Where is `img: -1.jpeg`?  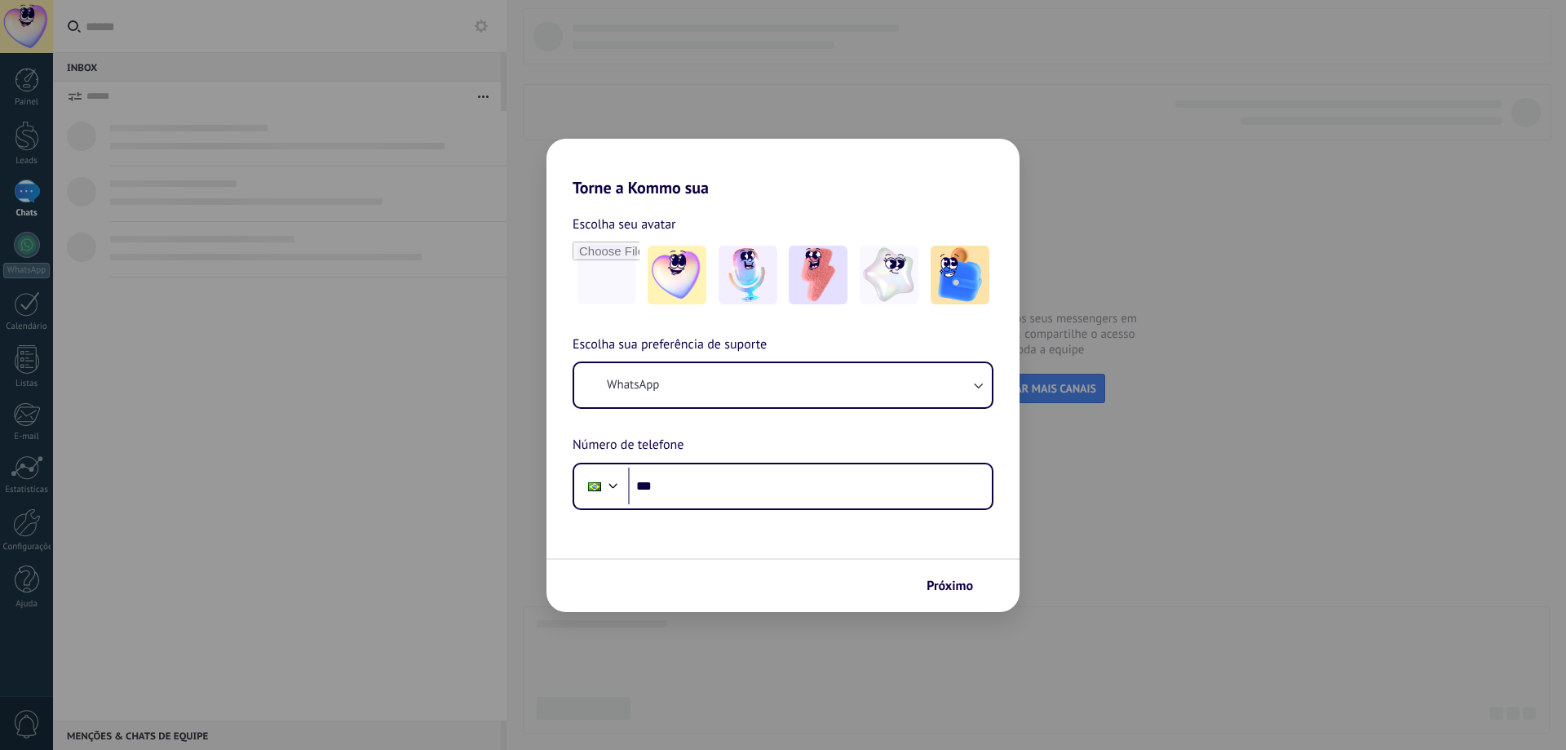 img: -1.jpeg is located at coordinates (677, 275).